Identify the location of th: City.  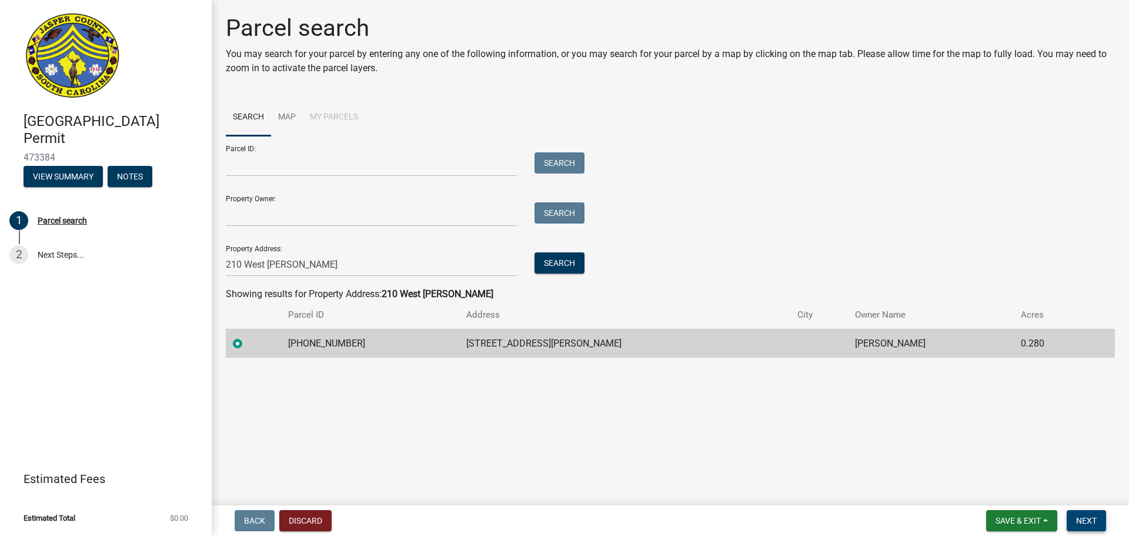
(819, 315).